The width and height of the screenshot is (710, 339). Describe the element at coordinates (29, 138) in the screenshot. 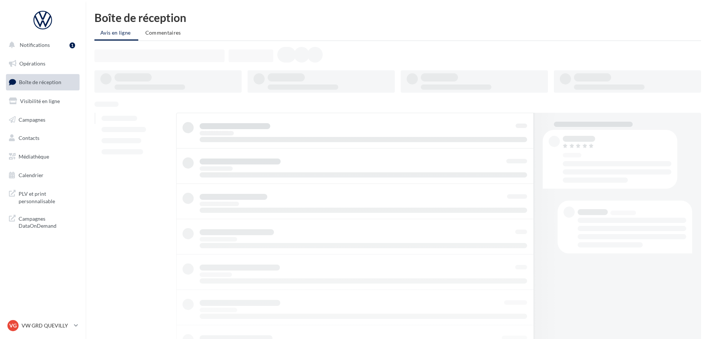

I see `span: Contacts` at that location.